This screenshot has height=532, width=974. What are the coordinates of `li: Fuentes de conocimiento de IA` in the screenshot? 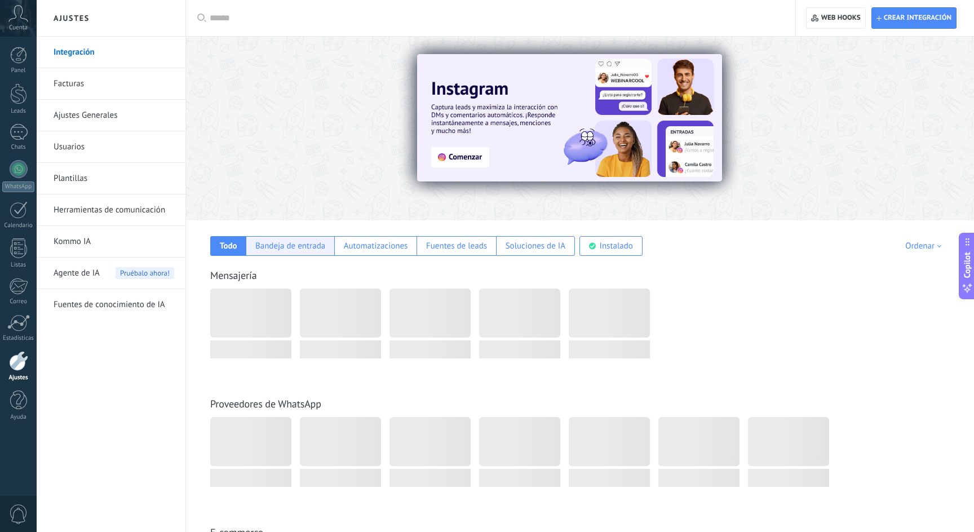 It's located at (111, 305).